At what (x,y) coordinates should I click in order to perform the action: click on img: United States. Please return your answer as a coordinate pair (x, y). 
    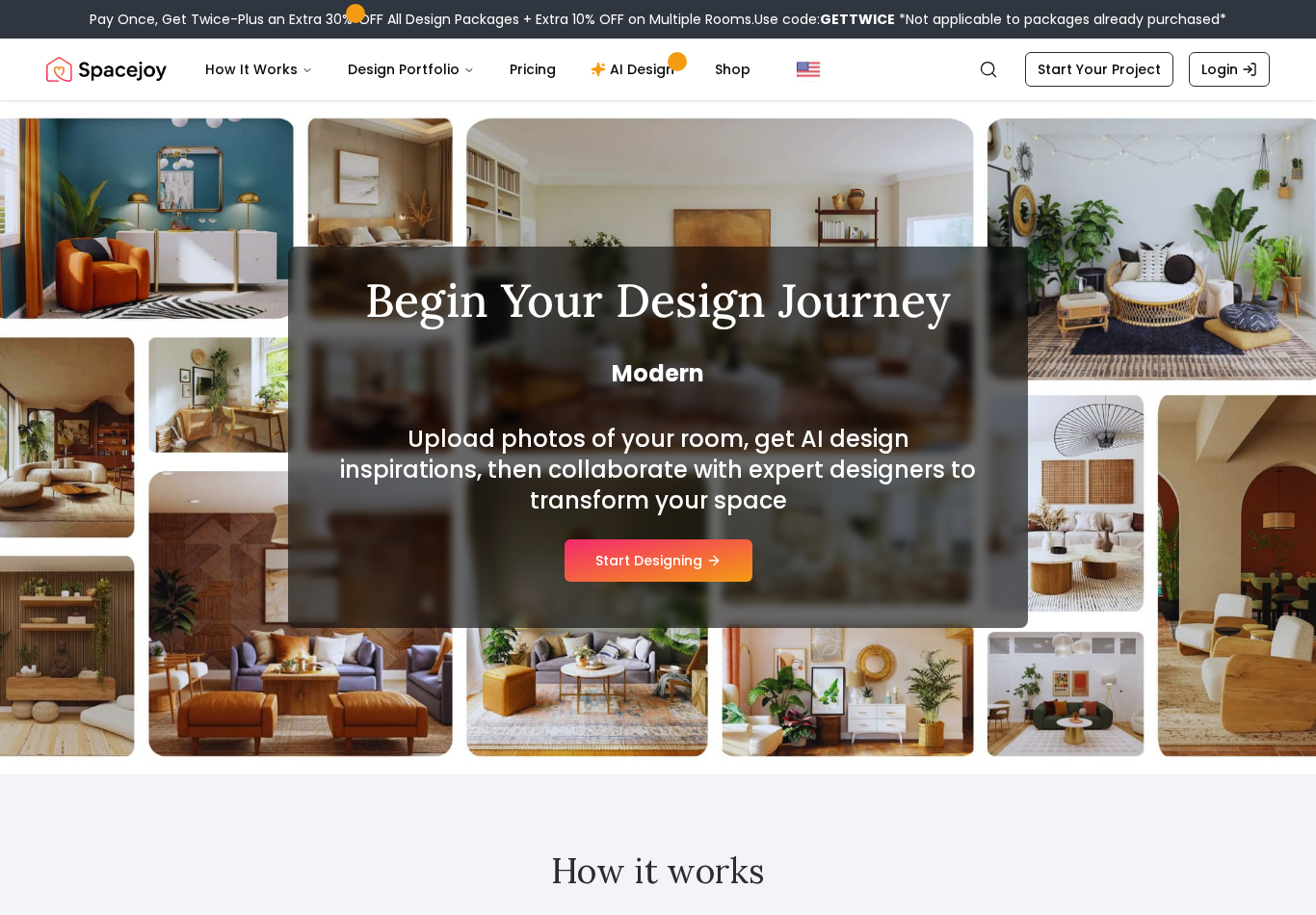
    Looking at the image, I should click on (809, 69).